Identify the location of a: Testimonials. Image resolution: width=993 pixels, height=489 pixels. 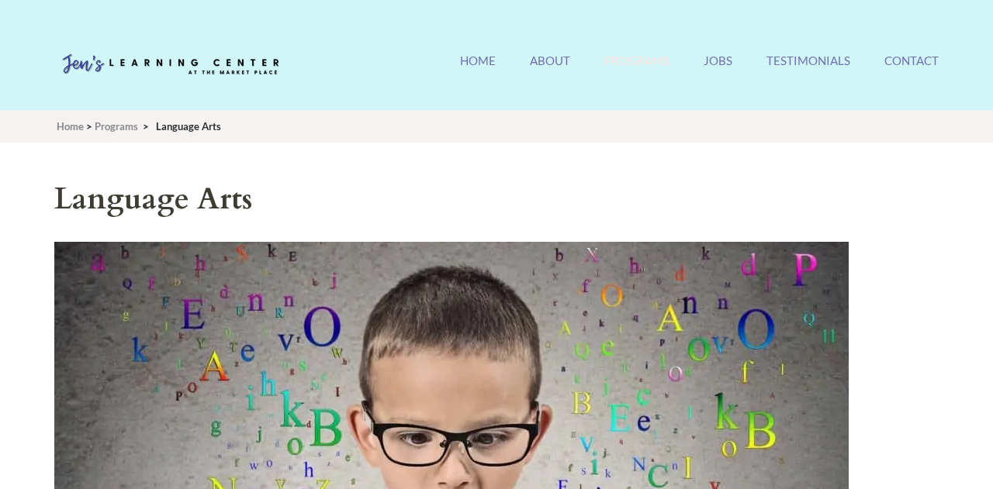
(808, 70).